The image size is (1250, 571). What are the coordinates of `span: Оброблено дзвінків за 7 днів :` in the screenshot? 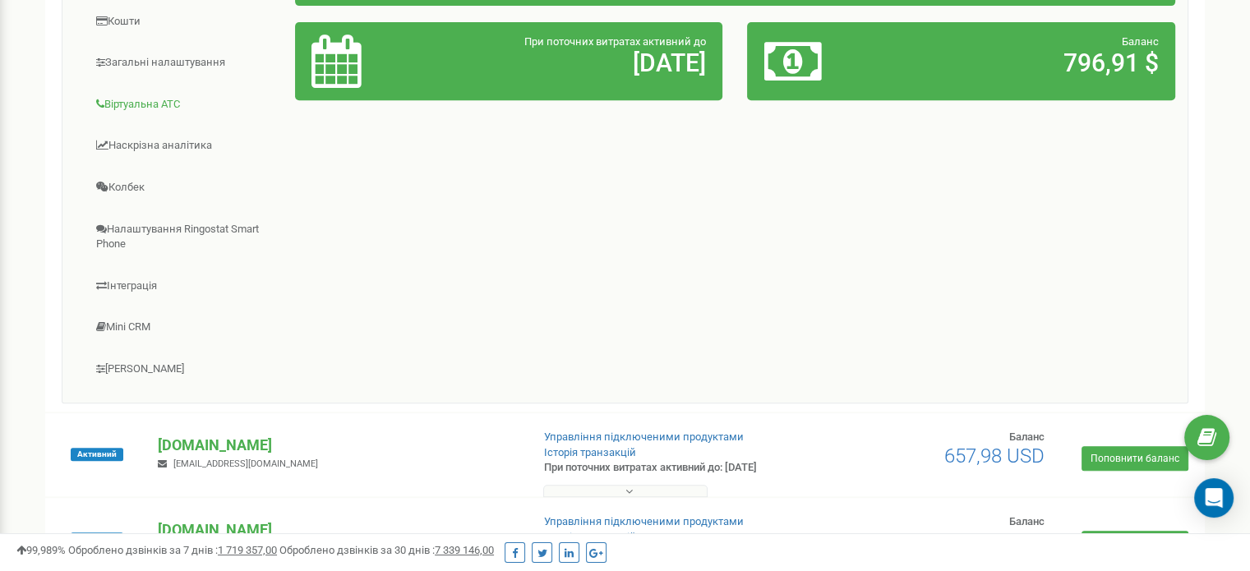 It's located at (173, 550).